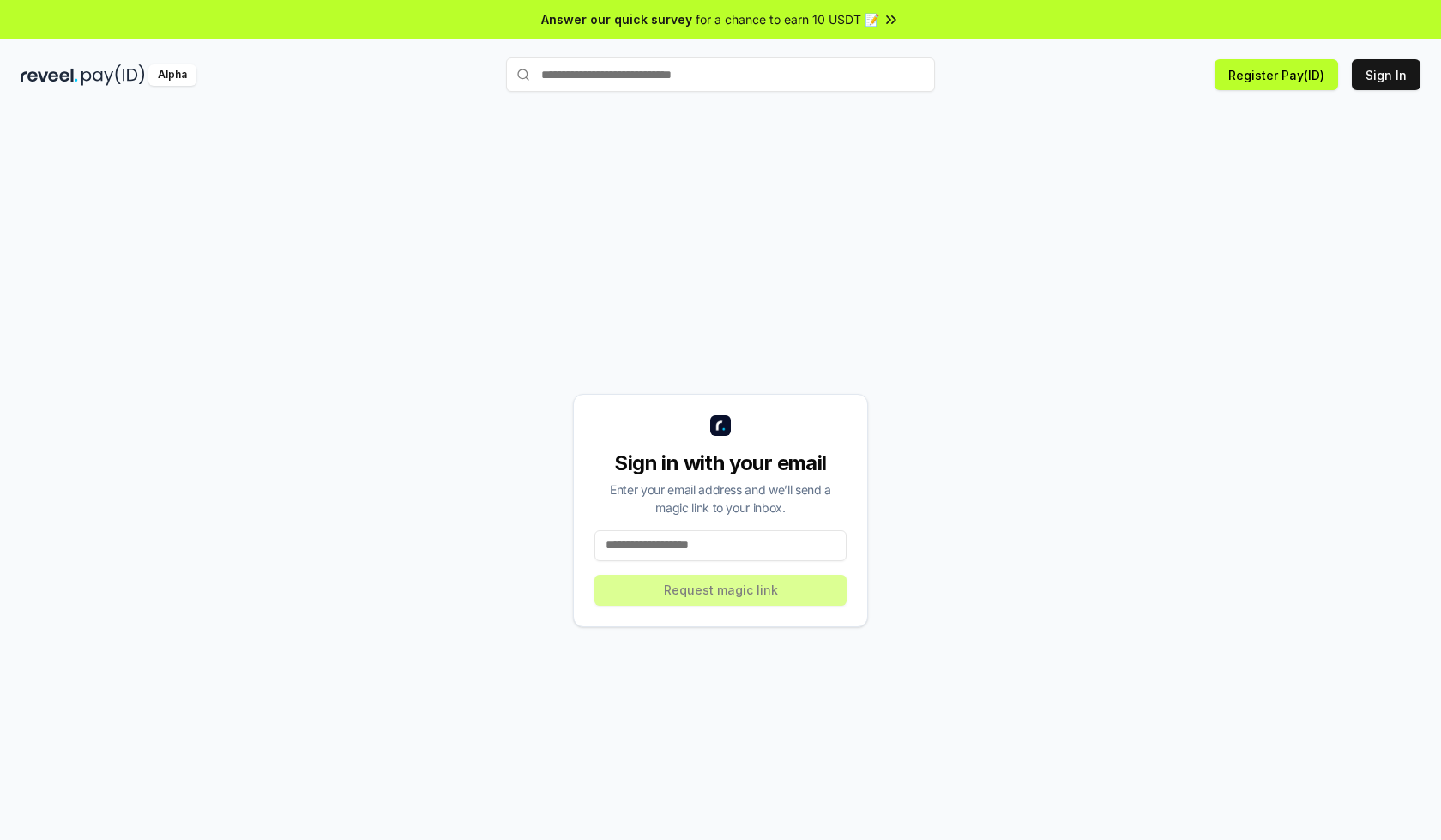 This screenshot has height=840, width=1441. Describe the element at coordinates (720, 498) in the screenshot. I see `div: Enter your email address and we’ll send a magic link to your inbox.` at that location.